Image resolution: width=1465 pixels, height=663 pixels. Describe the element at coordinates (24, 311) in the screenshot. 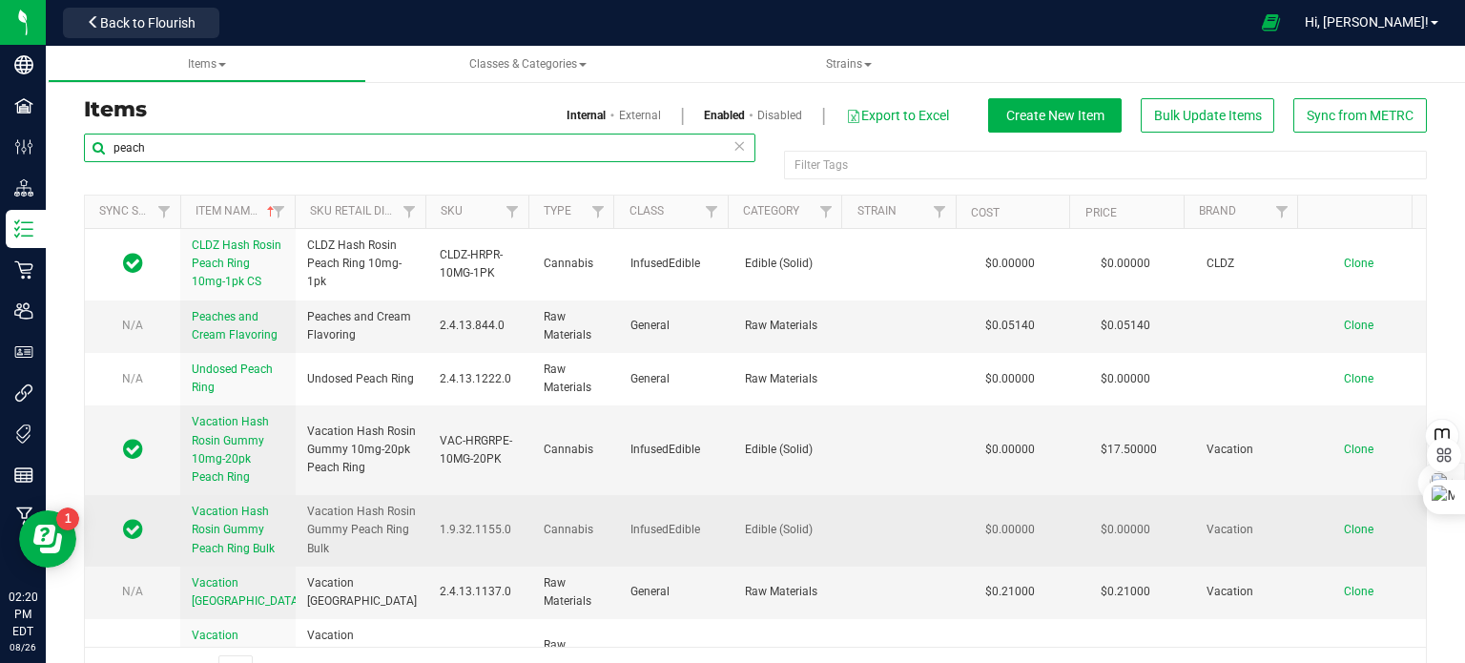

I see `inline-svg: Users` at that location.